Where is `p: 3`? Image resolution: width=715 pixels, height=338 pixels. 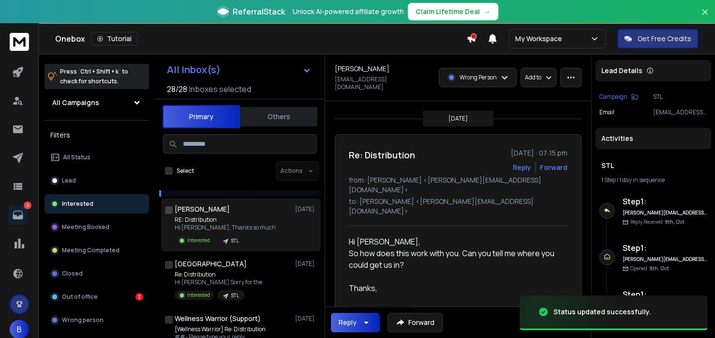
p: 3 is located at coordinates (28, 205).